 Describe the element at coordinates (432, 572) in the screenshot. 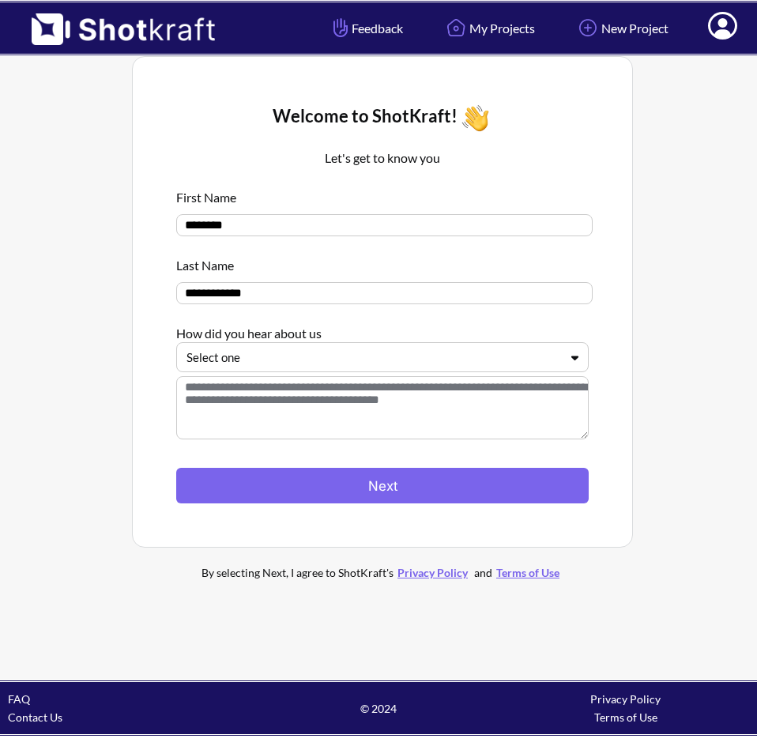

I see `a: Privacy Policy` at that location.